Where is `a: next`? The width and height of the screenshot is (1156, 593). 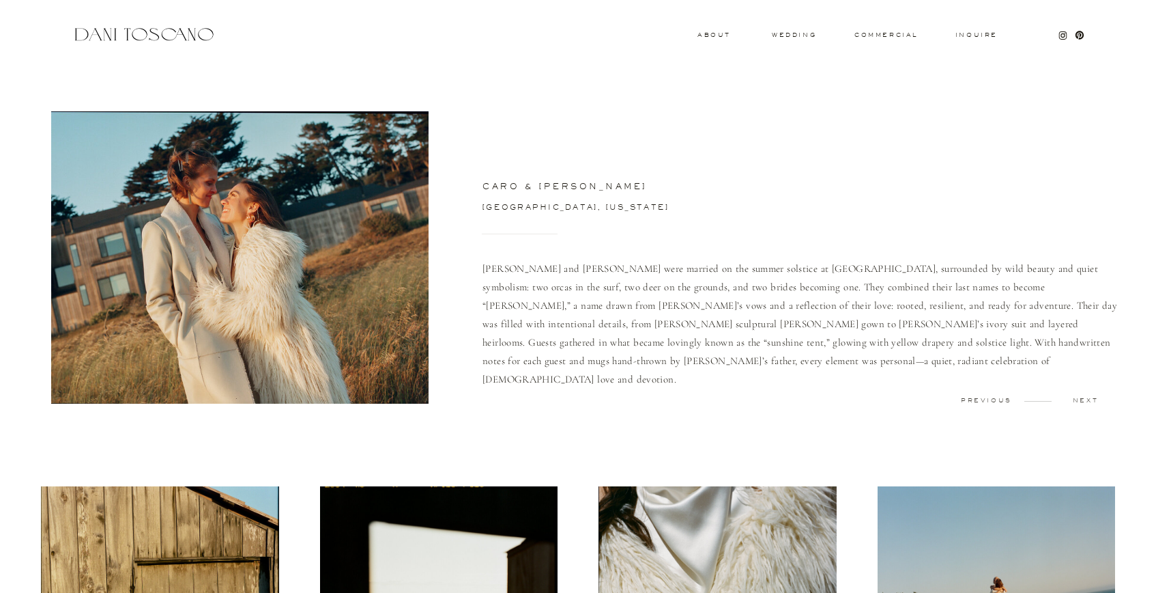
a: next is located at coordinates (1085, 400).